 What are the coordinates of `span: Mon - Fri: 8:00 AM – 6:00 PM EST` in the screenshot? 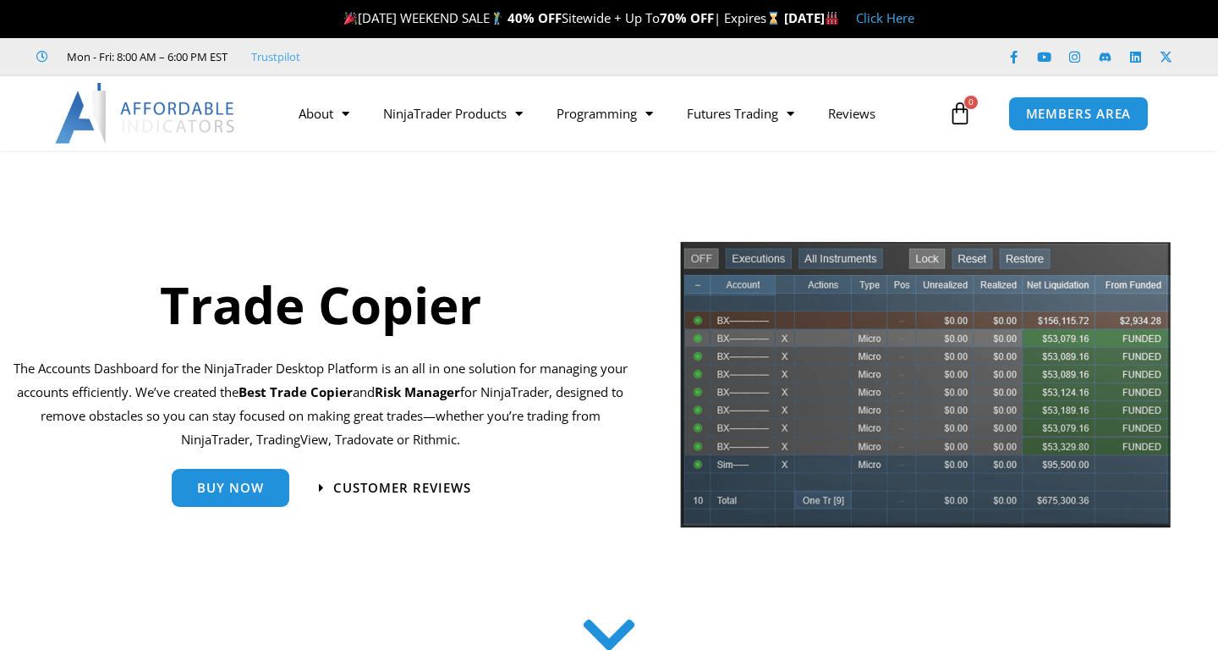 It's located at (145, 57).